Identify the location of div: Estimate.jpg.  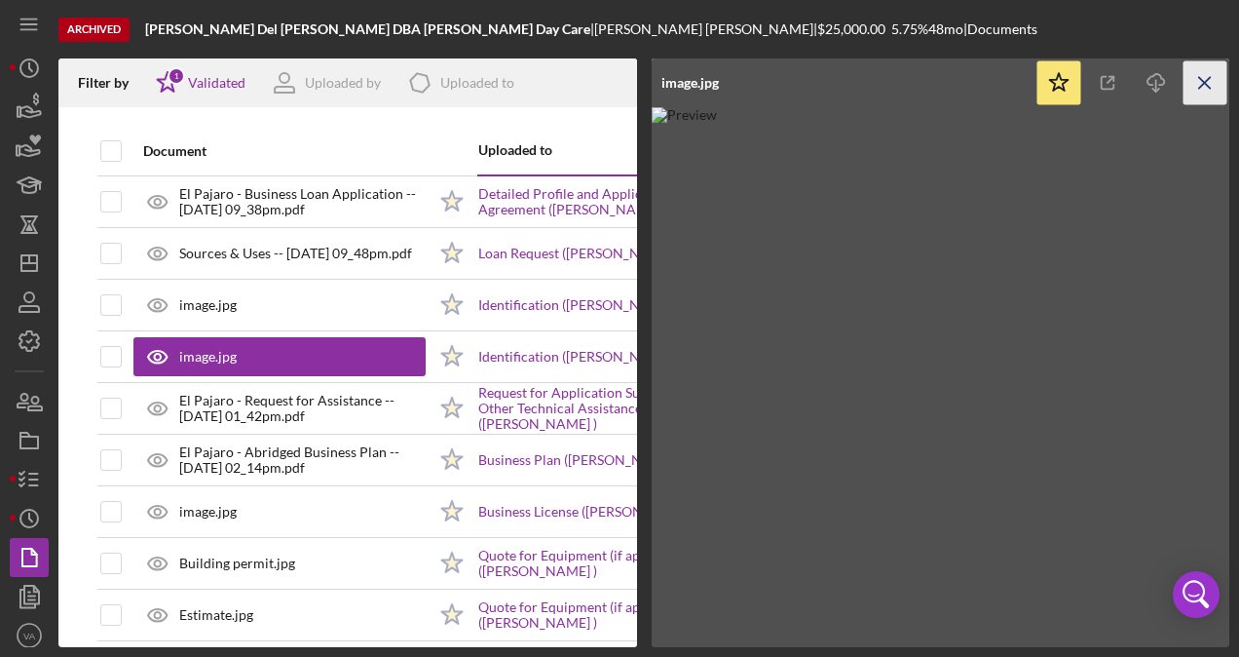
(216, 615).